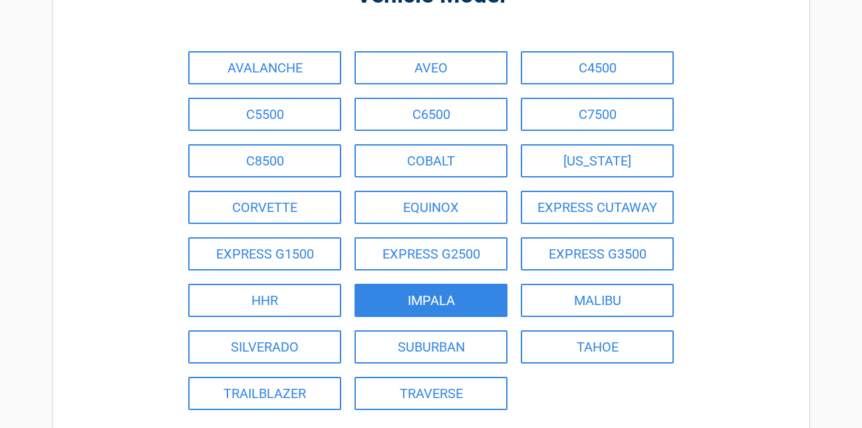  Describe the element at coordinates (265, 254) in the screenshot. I see `a: EXPRESS G1500` at that location.